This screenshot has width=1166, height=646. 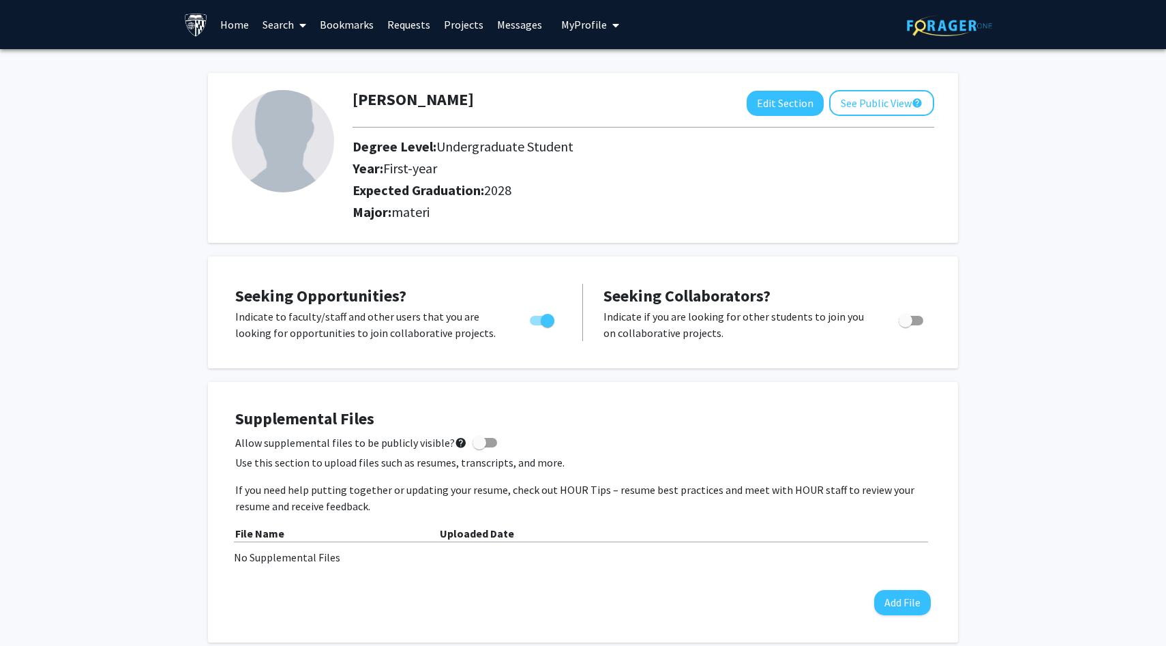 I want to click on h2: Major:, so click(x=643, y=212).